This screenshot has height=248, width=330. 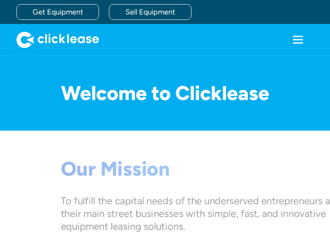 I want to click on a: Sell Equipment, so click(x=150, y=12).